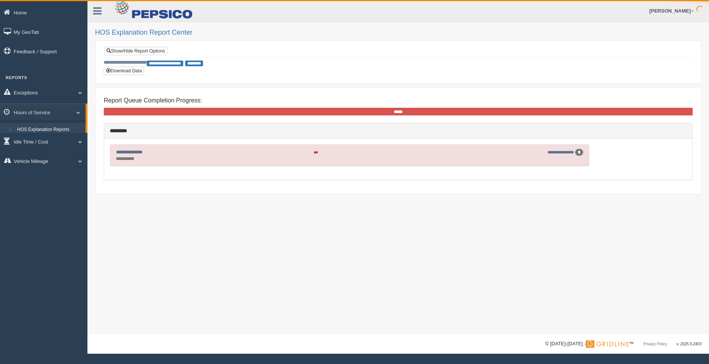 The height and width of the screenshot is (364, 709). What do you see at coordinates (124, 71) in the screenshot?
I see `button: Download Data` at bounding box center [124, 71].